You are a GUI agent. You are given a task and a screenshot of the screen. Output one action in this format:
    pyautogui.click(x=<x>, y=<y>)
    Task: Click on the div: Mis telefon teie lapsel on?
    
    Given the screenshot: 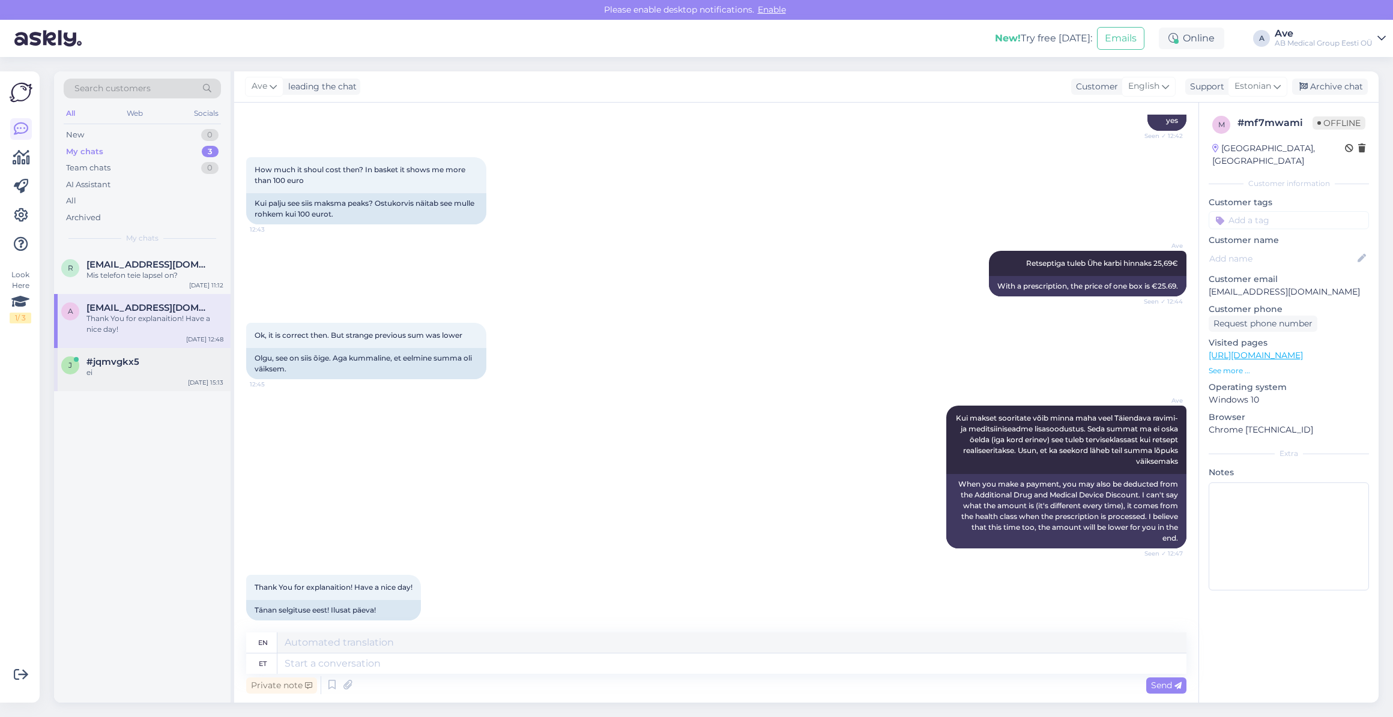 What is the action you would take?
    pyautogui.click(x=155, y=276)
    